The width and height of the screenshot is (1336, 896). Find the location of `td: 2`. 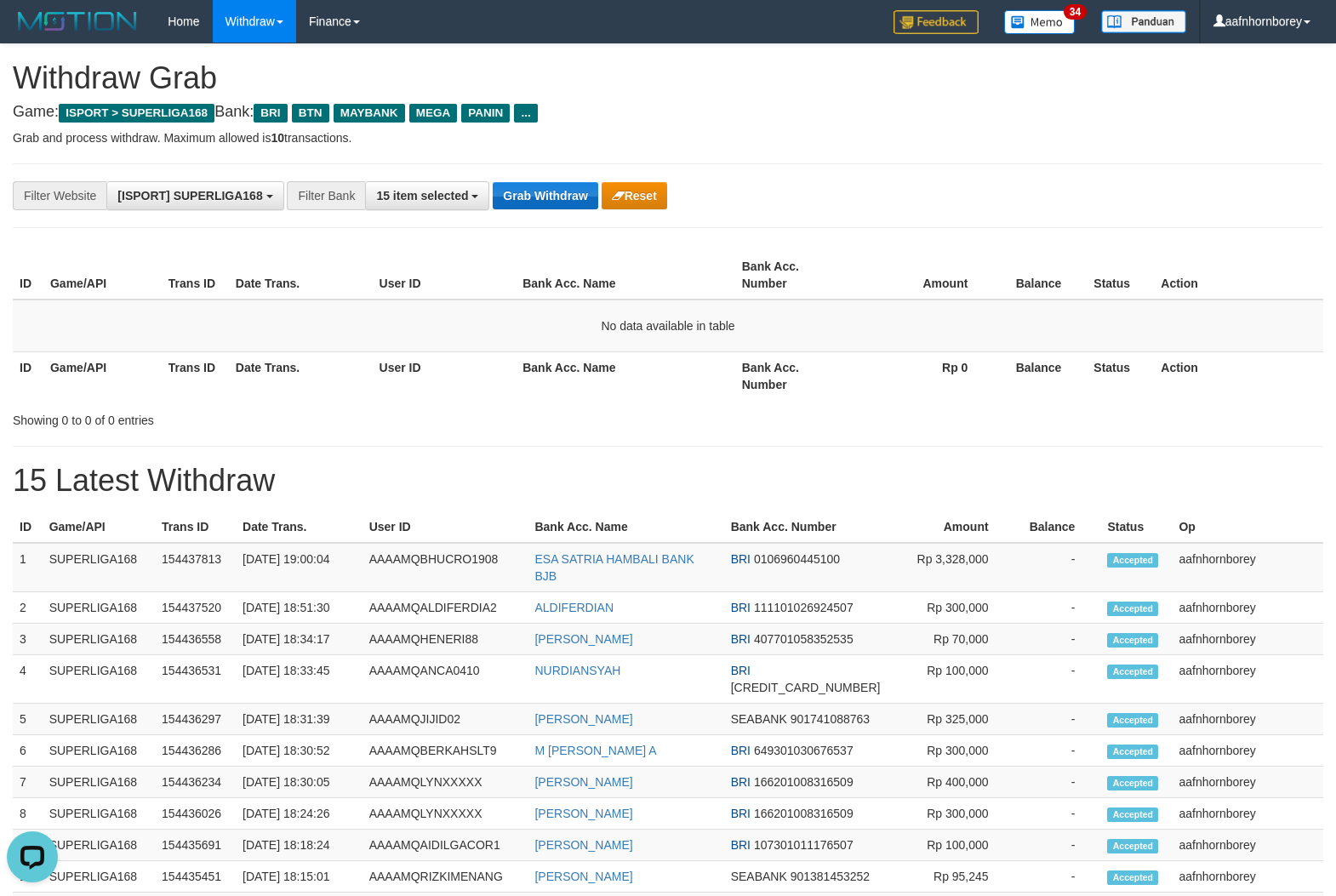

td: 2 is located at coordinates (28, 608).